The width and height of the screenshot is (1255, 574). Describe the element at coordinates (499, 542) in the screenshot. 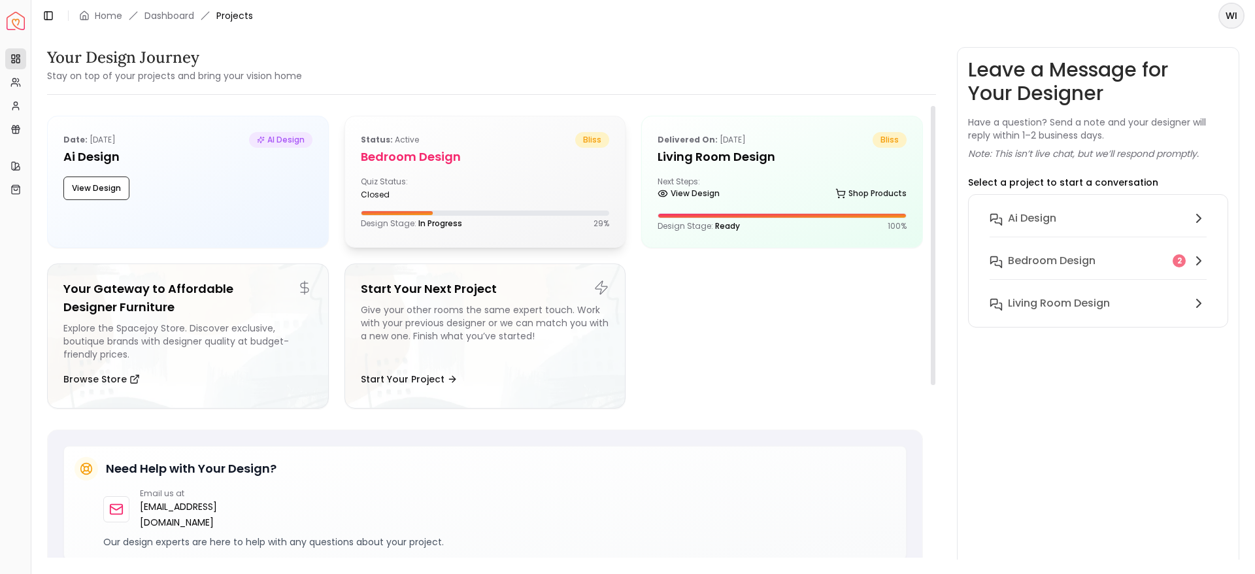

I see `p: Our design experts are here to help with any questions about your project.` at that location.